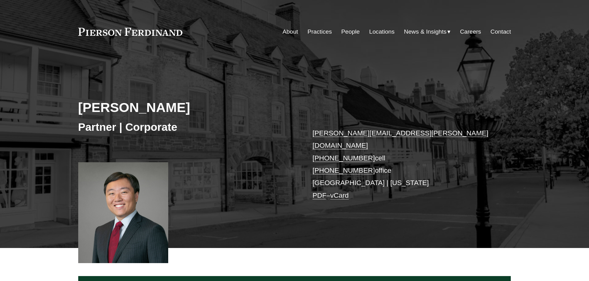  Describe the element at coordinates (500, 32) in the screenshot. I see `a: Contact` at that location.